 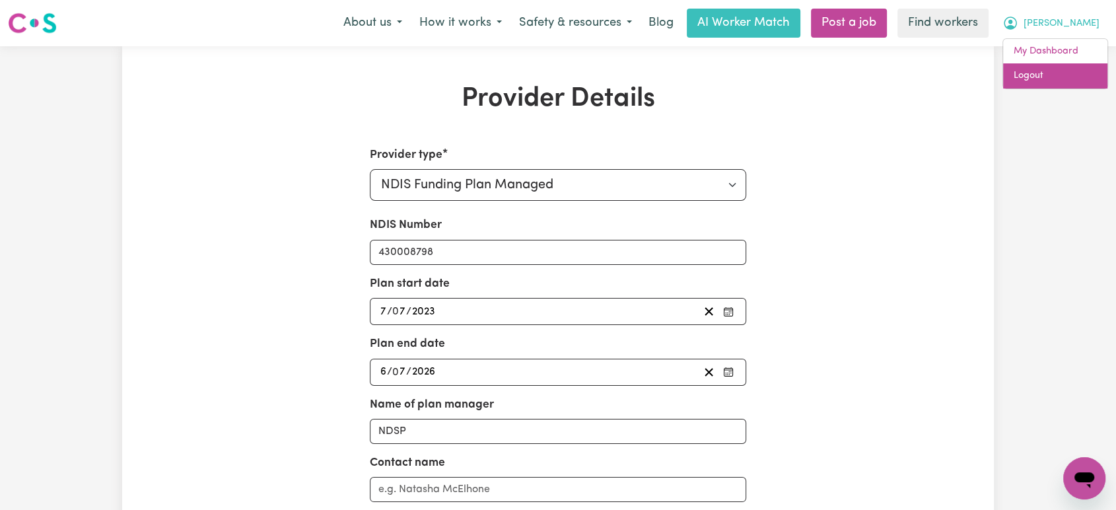 I want to click on h1: Provider Details, so click(x=558, y=99).